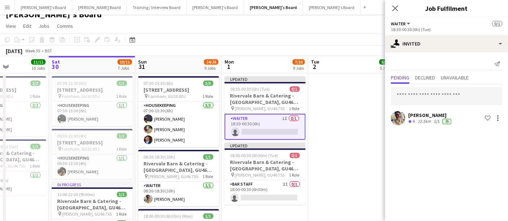 This screenshot has height=221, width=508. Describe the element at coordinates (208, 83) in the screenshot. I see `span: 3/3` at that location.